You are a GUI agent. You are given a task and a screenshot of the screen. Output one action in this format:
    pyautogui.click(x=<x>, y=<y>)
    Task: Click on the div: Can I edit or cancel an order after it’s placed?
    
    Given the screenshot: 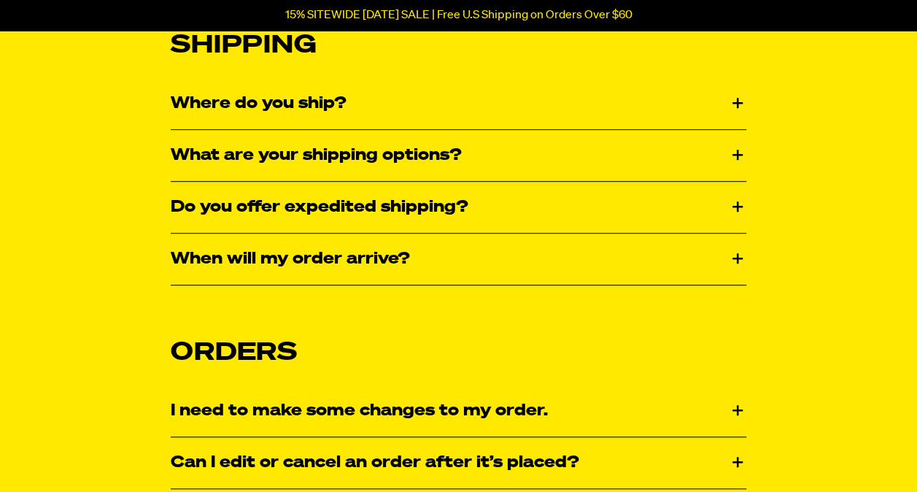 What is the action you would take?
    pyautogui.click(x=458, y=463)
    